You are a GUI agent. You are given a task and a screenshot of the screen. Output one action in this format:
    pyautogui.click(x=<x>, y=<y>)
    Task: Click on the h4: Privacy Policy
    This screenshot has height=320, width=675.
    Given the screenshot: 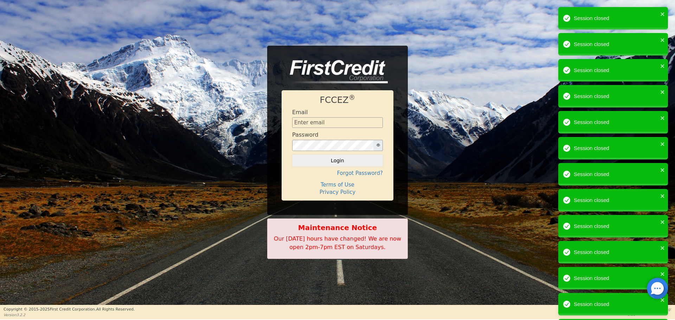 What is the action you would take?
    pyautogui.click(x=337, y=192)
    